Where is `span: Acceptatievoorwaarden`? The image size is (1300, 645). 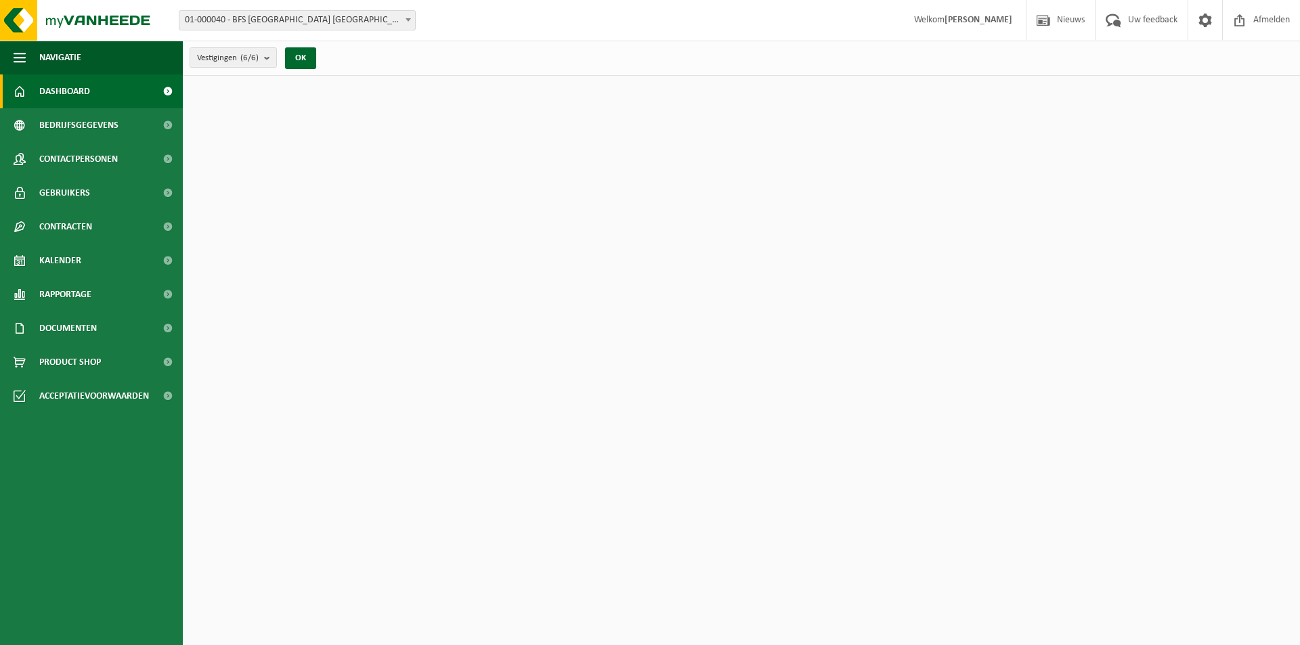
span: Acceptatievoorwaarden is located at coordinates (94, 396).